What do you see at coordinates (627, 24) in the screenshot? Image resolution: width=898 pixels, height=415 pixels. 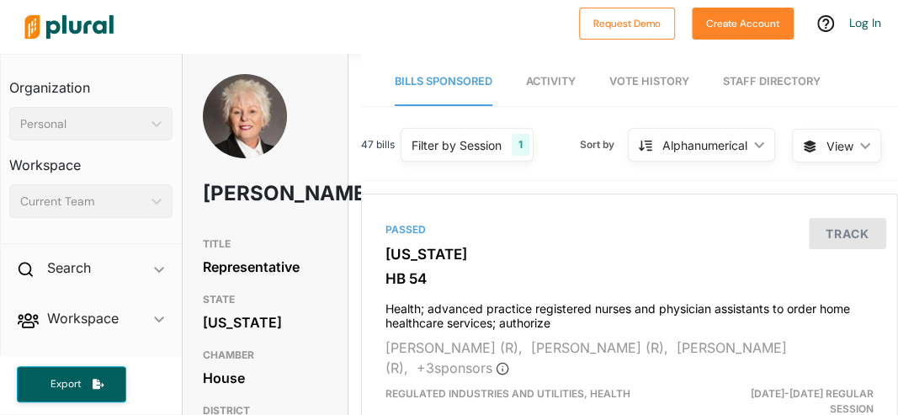 I see `button: Request Demo` at bounding box center [627, 24].